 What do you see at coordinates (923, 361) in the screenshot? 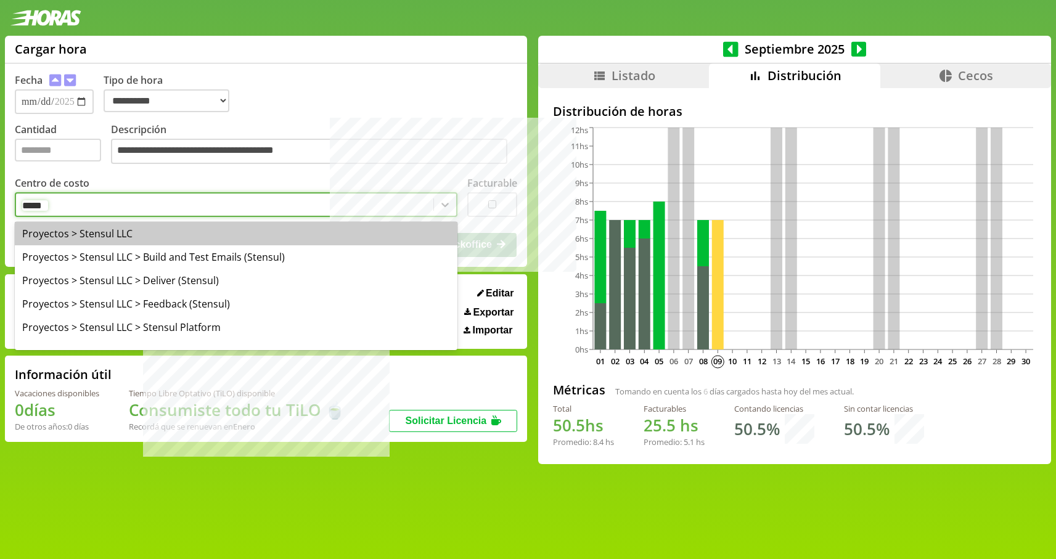
I see `text: 23` at bounding box center [923, 361].